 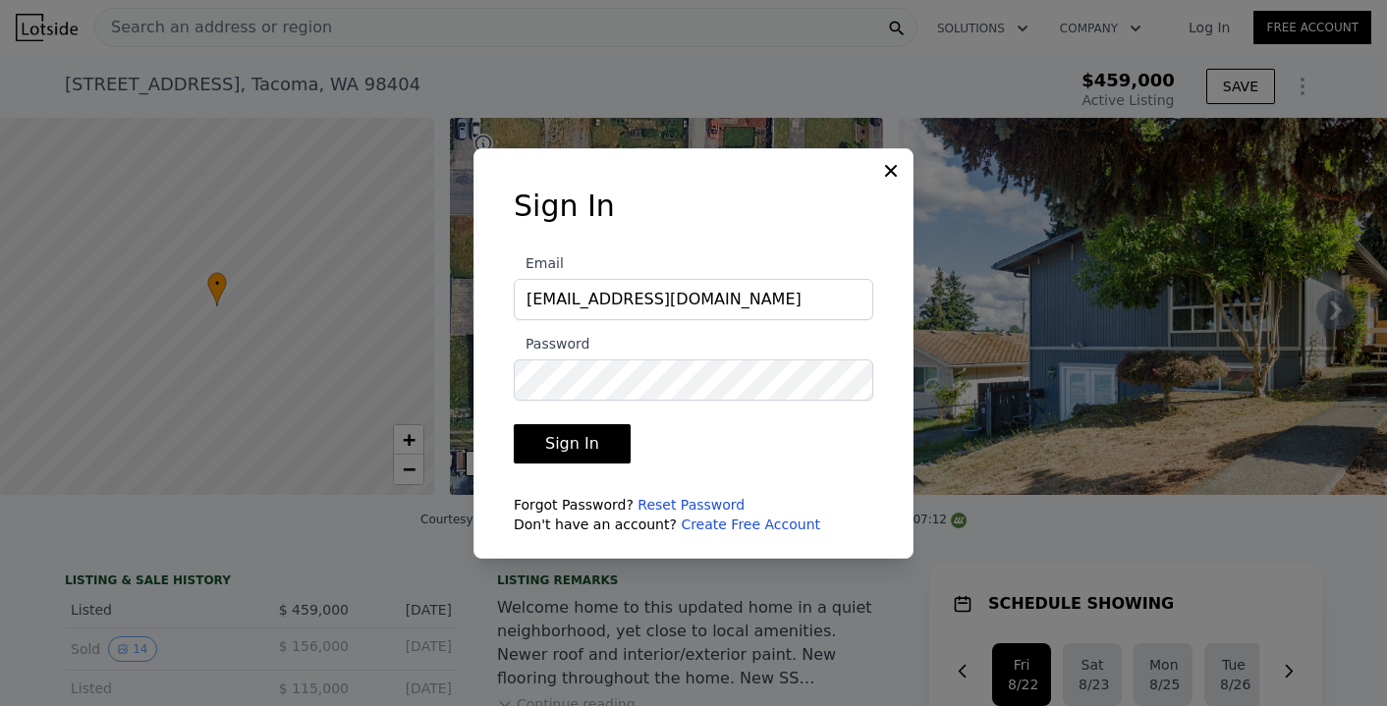 I want to click on a: Create Free Account, so click(x=751, y=525).